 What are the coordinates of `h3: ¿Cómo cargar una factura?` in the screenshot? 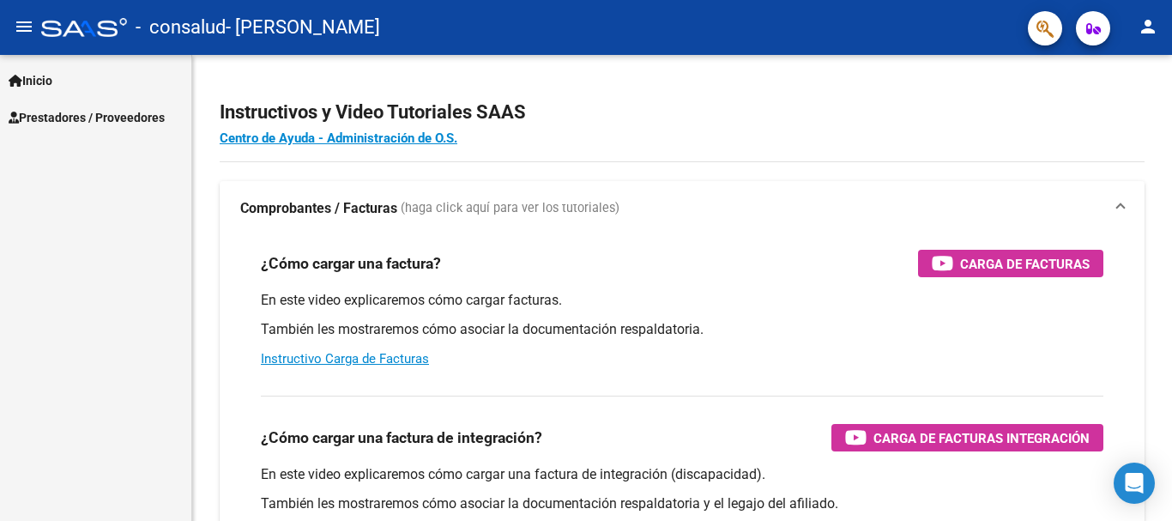 It's located at (351, 263).